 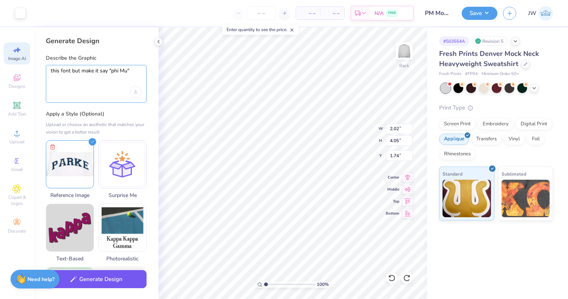 What do you see at coordinates (96, 58) in the screenshot?
I see `label: Describe the Graphic` at bounding box center [96, 58].